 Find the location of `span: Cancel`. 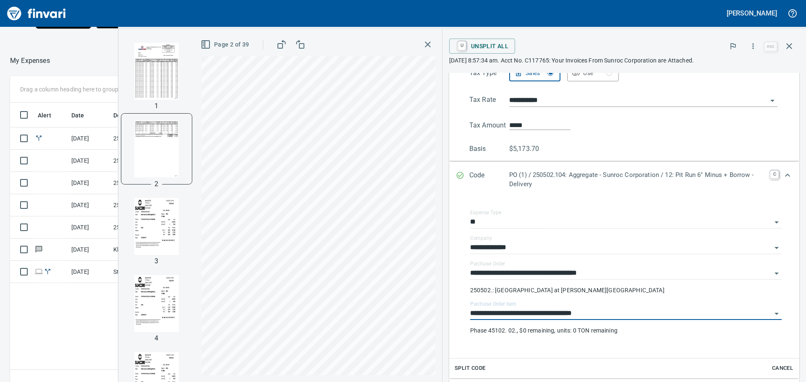

span: Cancel is located at coordinates (782, 368).